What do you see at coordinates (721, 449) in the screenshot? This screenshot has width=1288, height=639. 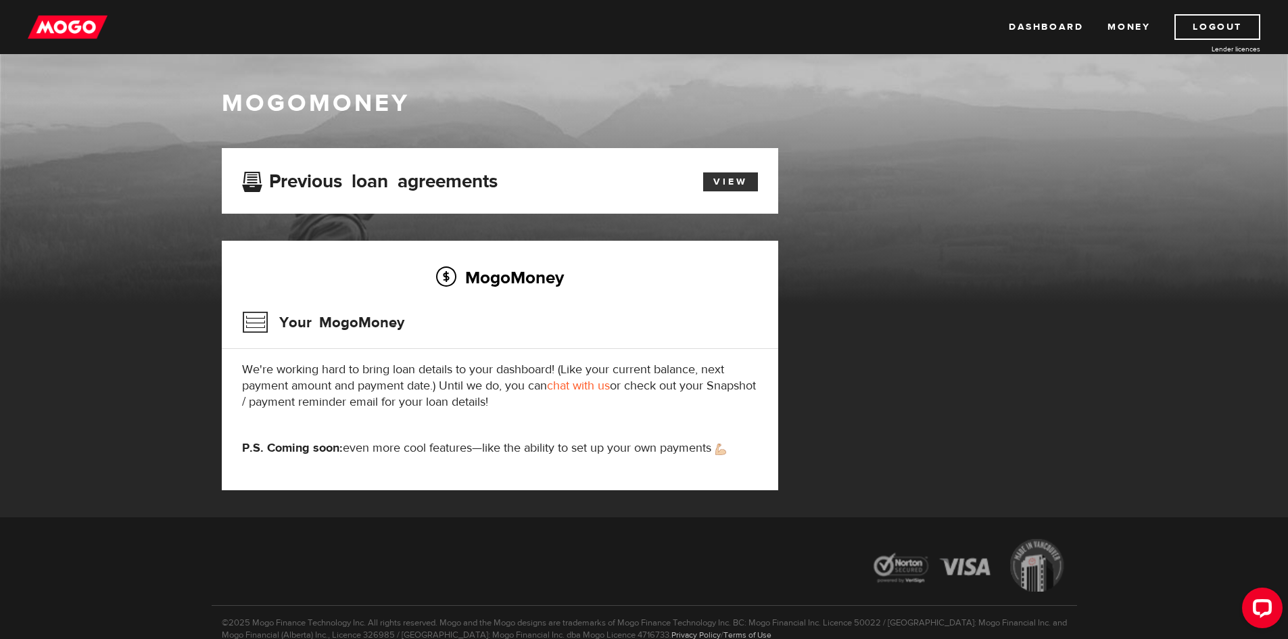 I see `img: strong arm emoji` at bounding box center [721, 449].